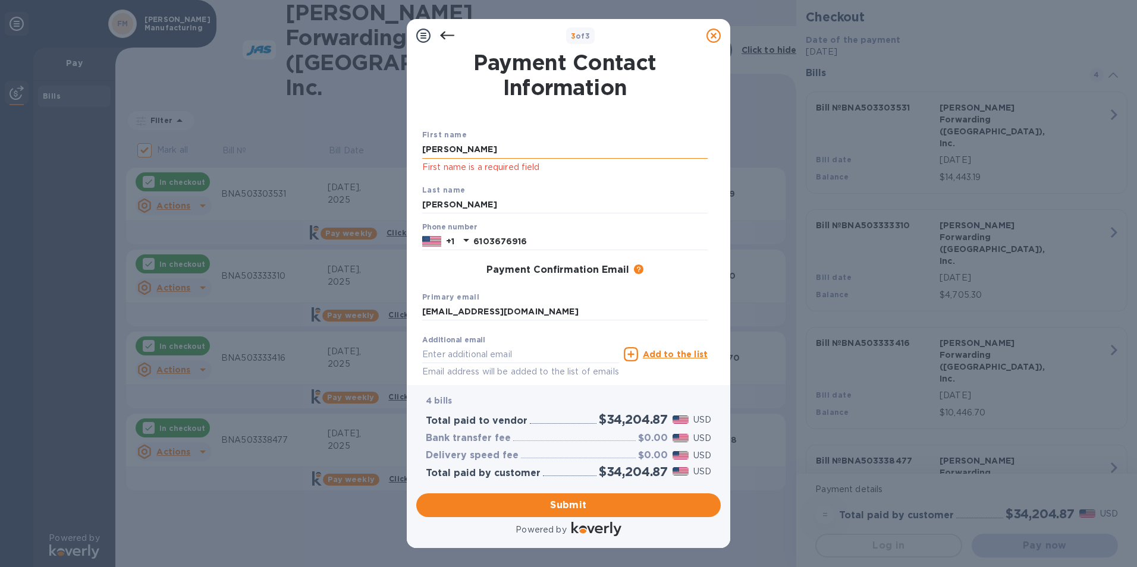  Describe the element at coordinates (450, 241) in the screenshot. I see `p: +1` at that location.